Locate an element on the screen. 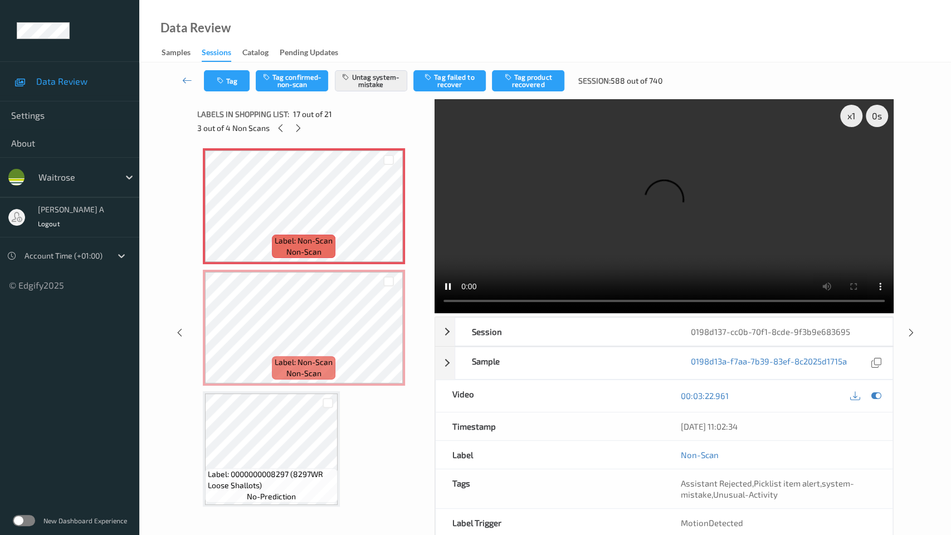 This screenshot has width=951, height=535. span: system-mistake is located at coordinates (767, 489).